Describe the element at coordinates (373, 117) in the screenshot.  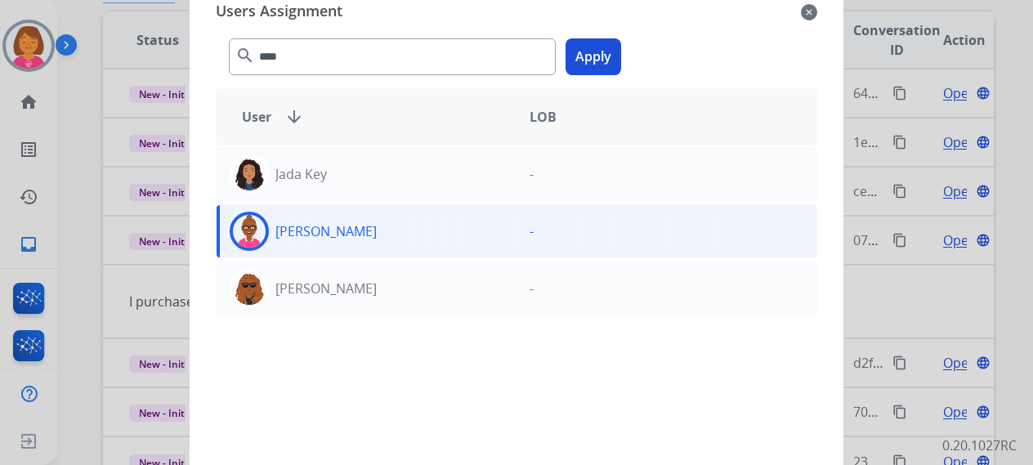
I see `div: User` at that location.